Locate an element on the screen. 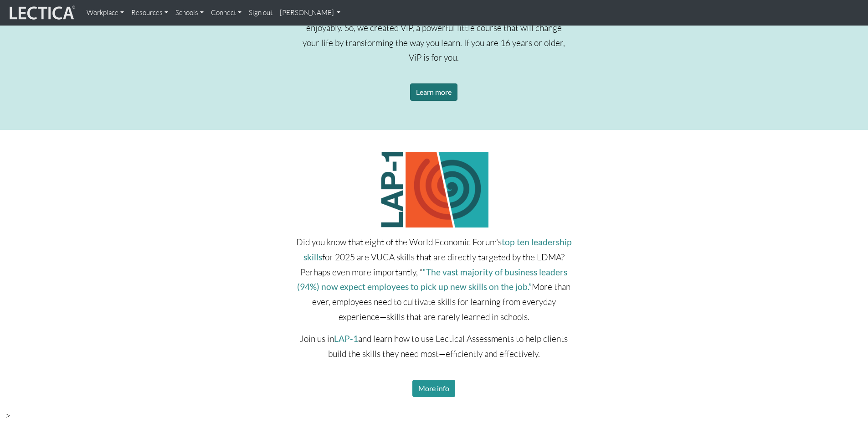  p: Did you know that eight of the World Economic Forum's for 2025 are VUCA skills that are directly ... is located at coordinates (434, 279).